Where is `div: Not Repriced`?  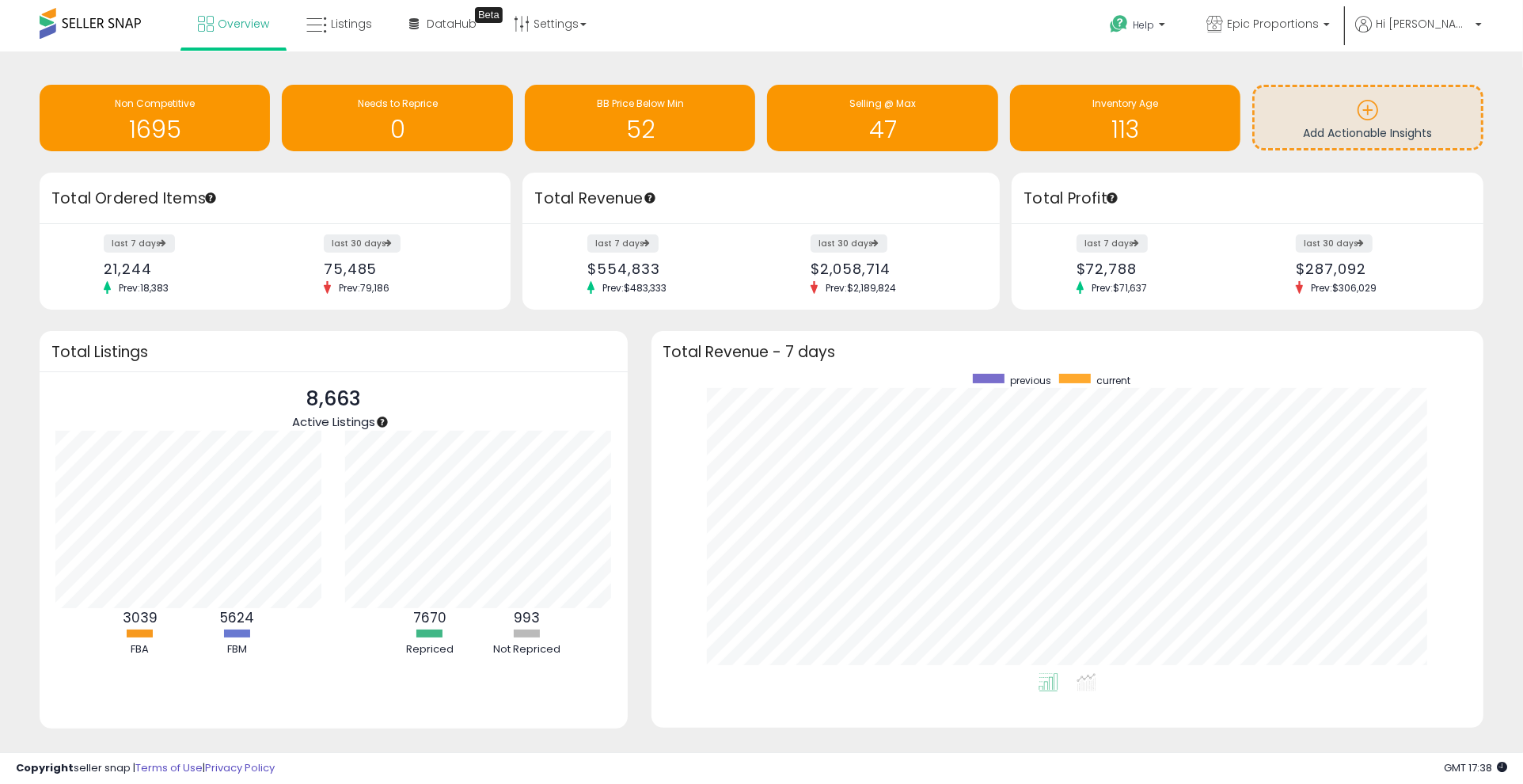
div: Not Repriced is located at coordinates (528, 649).